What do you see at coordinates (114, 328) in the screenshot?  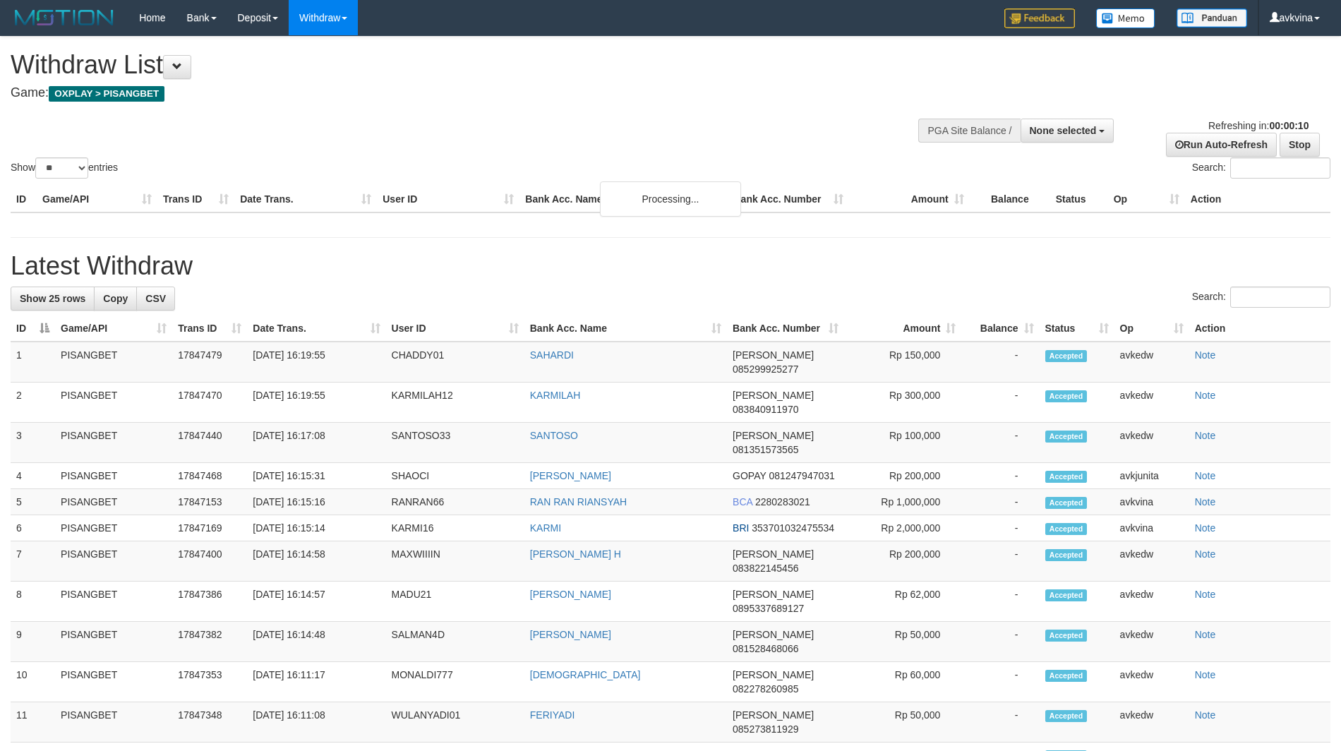 I see `th: Game/API: activate to sort column ascending` at bounding box center [114, 328].